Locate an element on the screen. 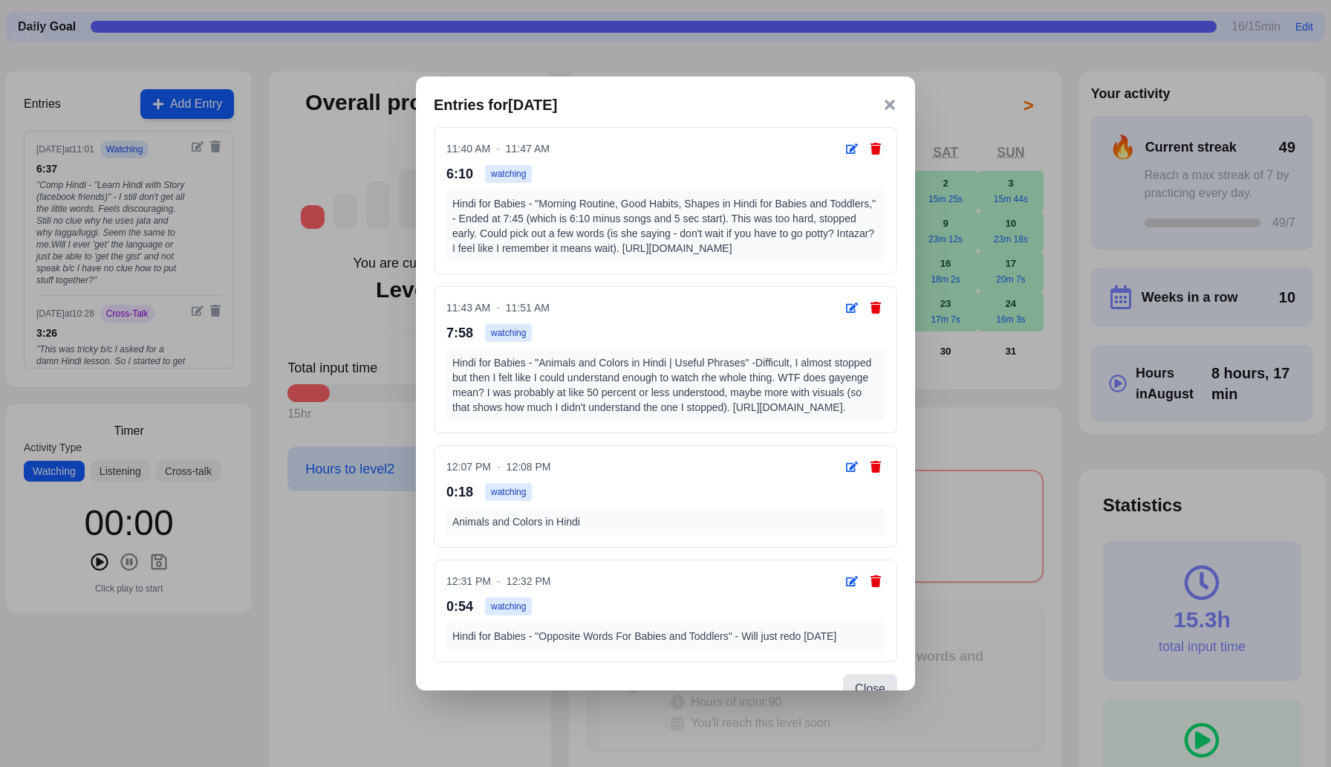 This screenshot has height=767, width=1331. span: 7:58 is located at coordinates (460, 333).